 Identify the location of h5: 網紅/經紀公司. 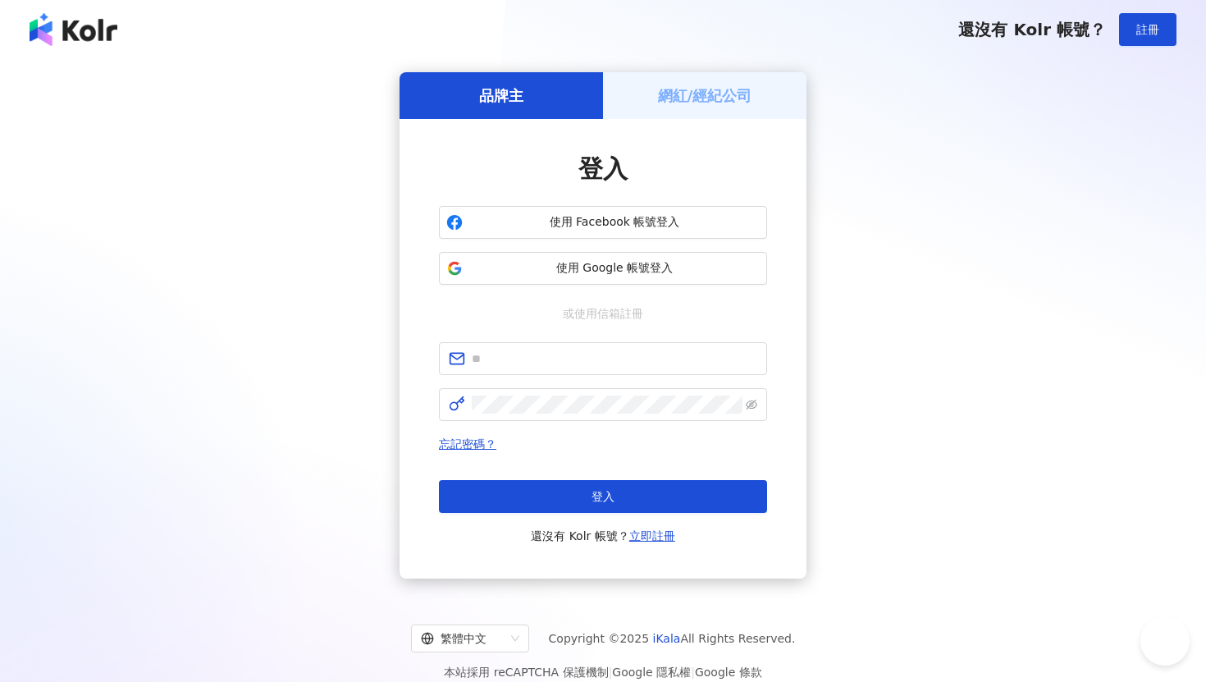
(705, 95).